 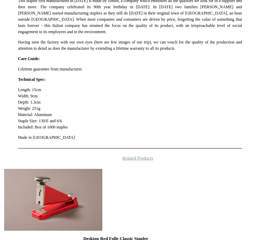 What do you see at coordinates (130, 109) in the screenshot?
I see `p: Length: 15cm Width: 9cm Depth: 1.3cm Weight: 251g Material: Aluminum Staple Size: 130/E and 6/6 I...` at bounding box center [130, 109].